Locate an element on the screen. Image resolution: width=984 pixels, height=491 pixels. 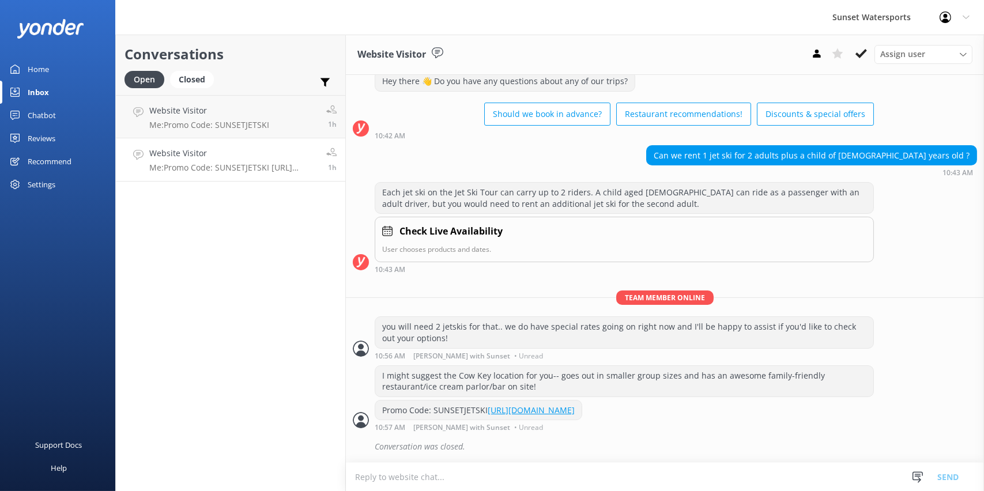
h4: Check Live Availability is located at coordinates (451, 232).